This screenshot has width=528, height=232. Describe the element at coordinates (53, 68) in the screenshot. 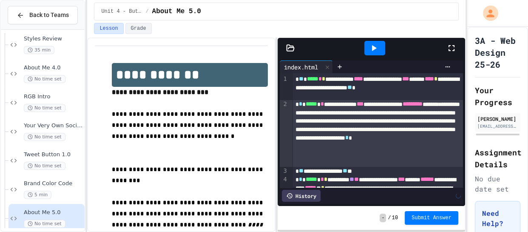

I see `span: About Me 4.0` at that location.